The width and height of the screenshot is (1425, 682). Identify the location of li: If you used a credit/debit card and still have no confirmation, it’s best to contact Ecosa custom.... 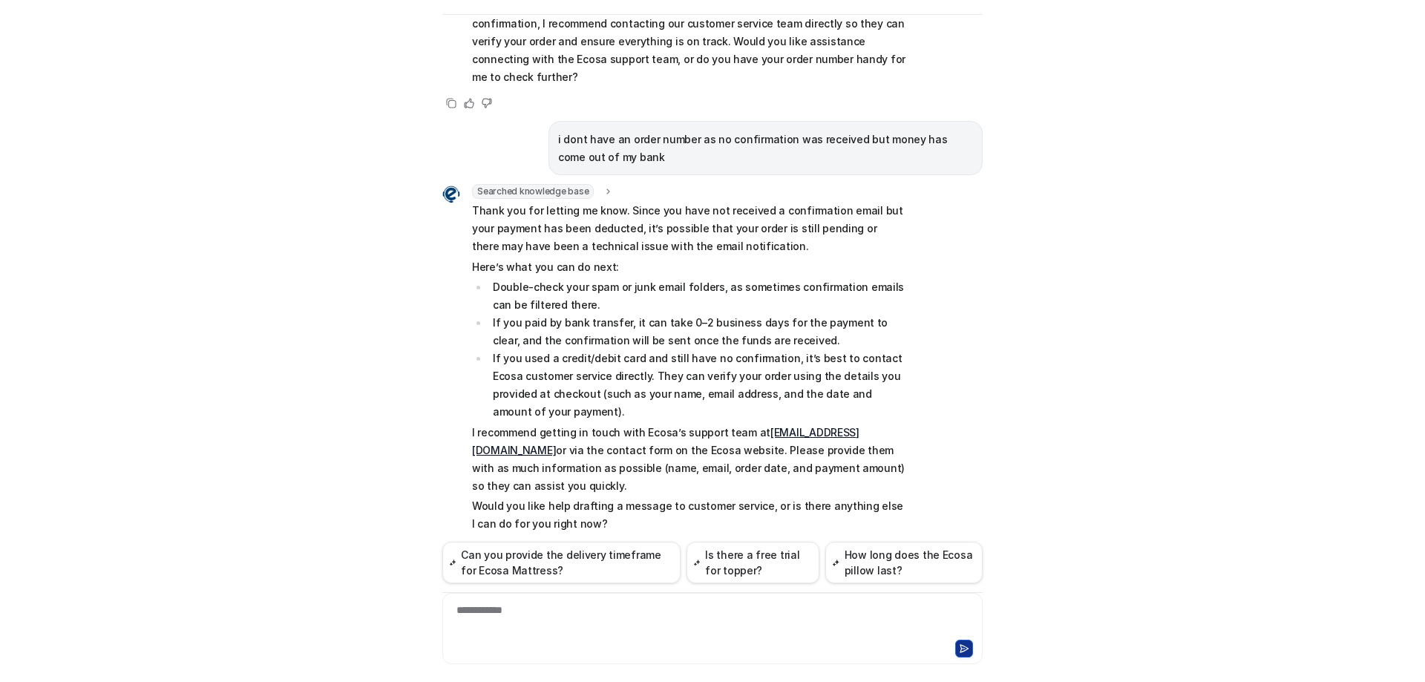
(697, 385).